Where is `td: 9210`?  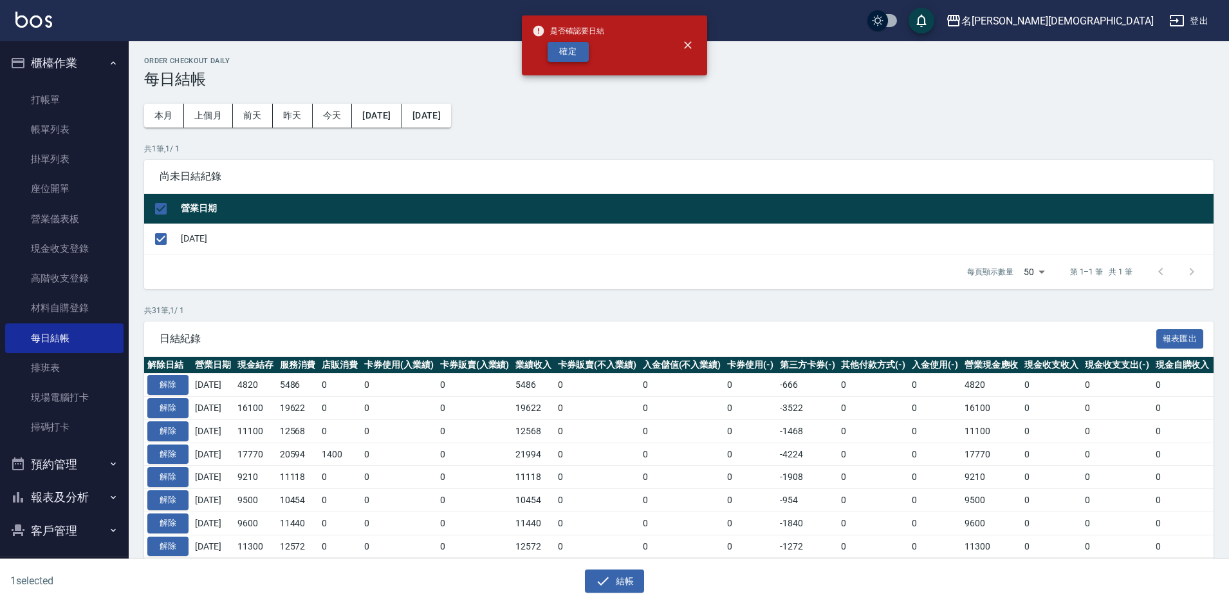 td: 9210 is located at coordinates (256, 477).